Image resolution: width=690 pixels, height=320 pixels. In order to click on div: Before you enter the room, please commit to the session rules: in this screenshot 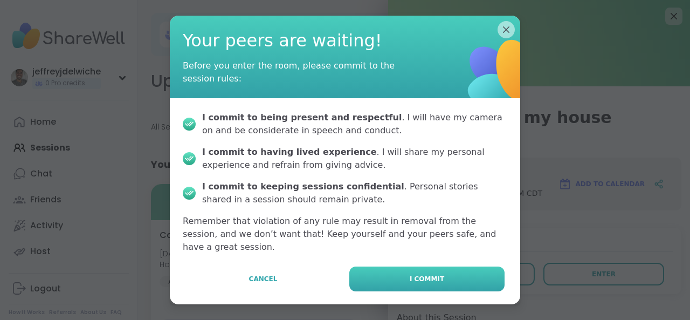, I will do `click(291, 72)`.